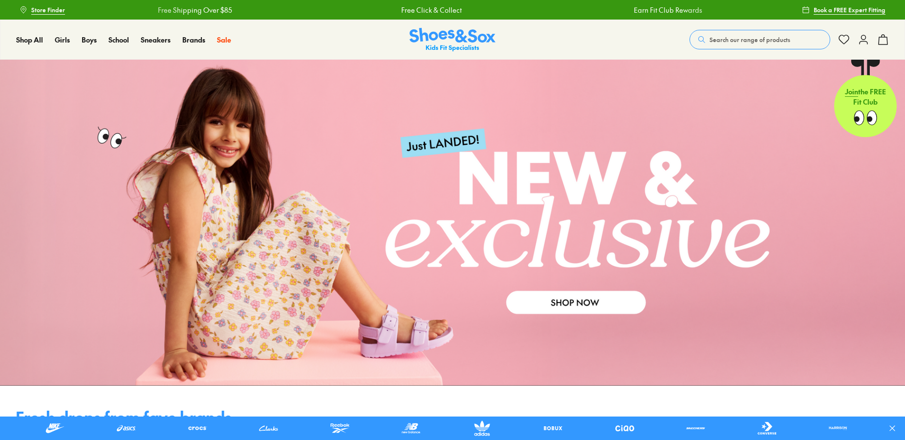 The width and height of the screenshot is (905, 440). What do you see at coordinates (29, 40) in the screenshot?
I see `a: Shop All` at bounding box center [29, 40].